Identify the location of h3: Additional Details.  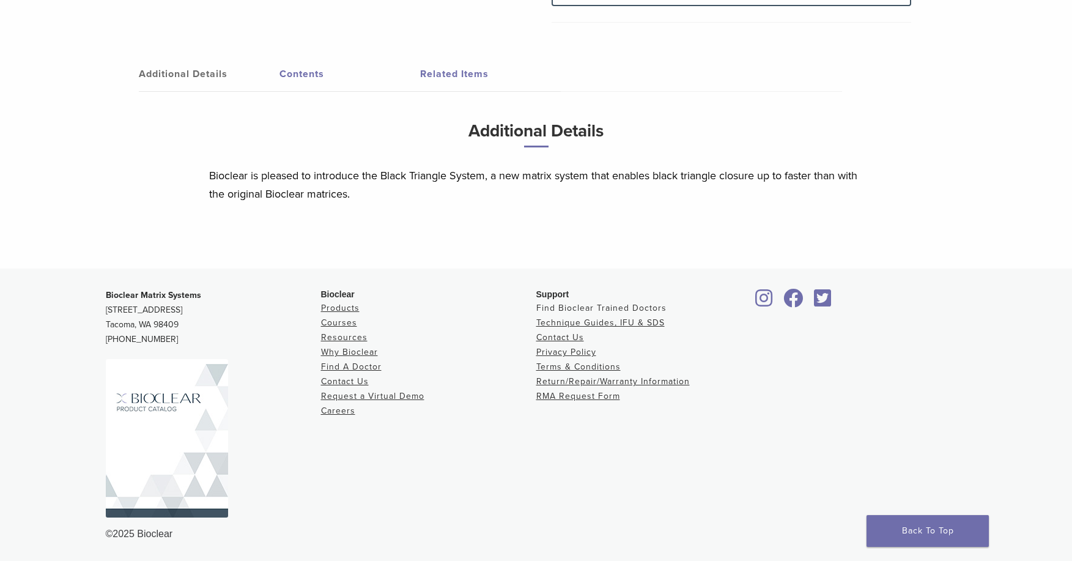
(536, 136).